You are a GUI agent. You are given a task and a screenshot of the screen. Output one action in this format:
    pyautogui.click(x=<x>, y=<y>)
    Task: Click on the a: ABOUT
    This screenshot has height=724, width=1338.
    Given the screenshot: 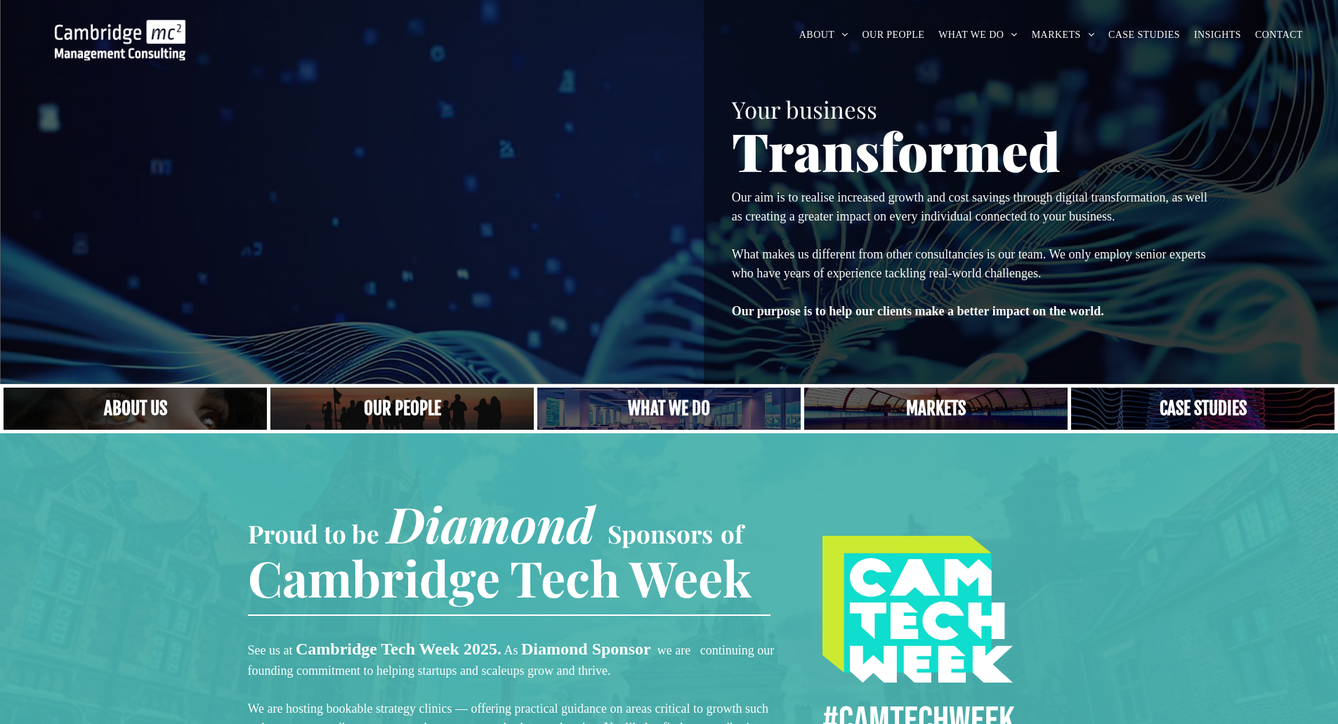 What is the action you would take?
    pyautogui.click(x=824, y=34)
    